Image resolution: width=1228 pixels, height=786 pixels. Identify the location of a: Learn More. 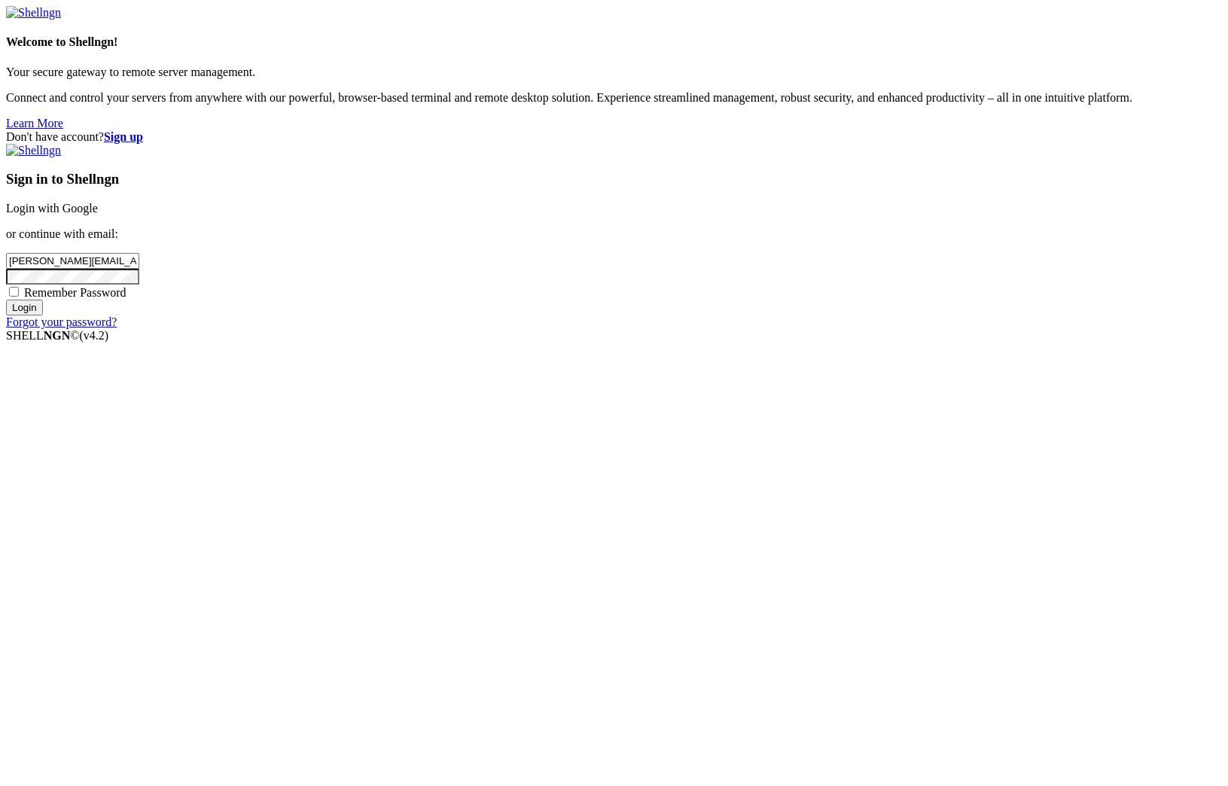
(35, 123).